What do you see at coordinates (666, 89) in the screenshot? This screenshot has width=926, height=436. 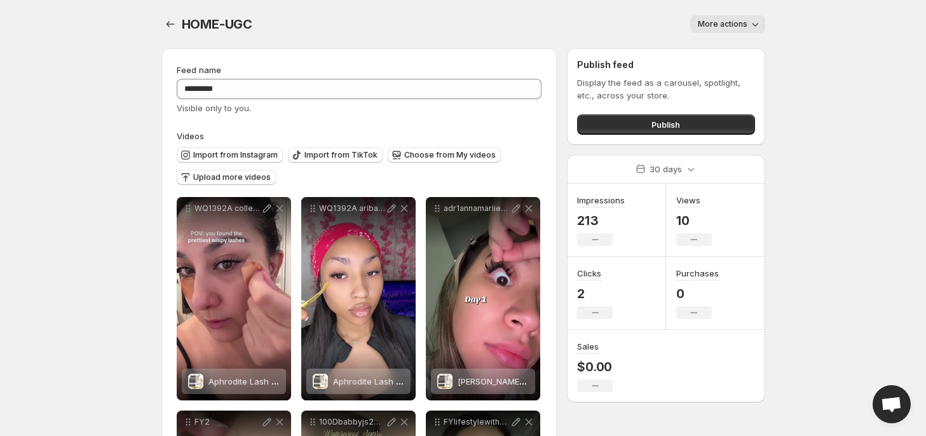 I see `p: Display the feed as a carousel, spotlight, etc., across your store.` at bounding box center [666, 89].